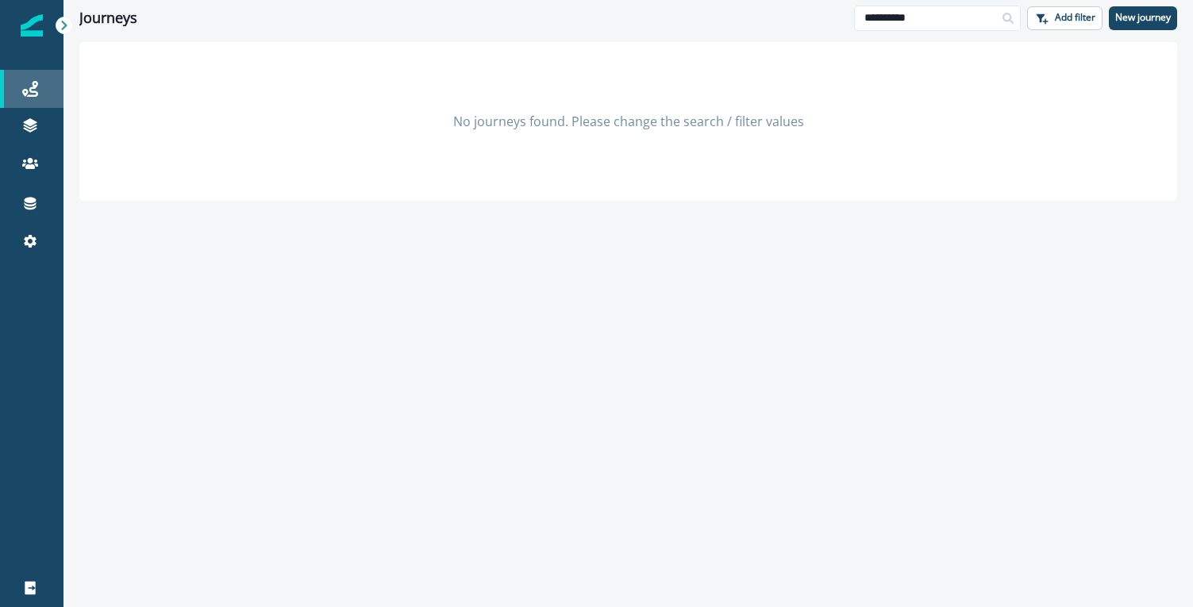 This screenshot has height=607, width=1193. I want to click on button: New journey, so click(1143, 18).